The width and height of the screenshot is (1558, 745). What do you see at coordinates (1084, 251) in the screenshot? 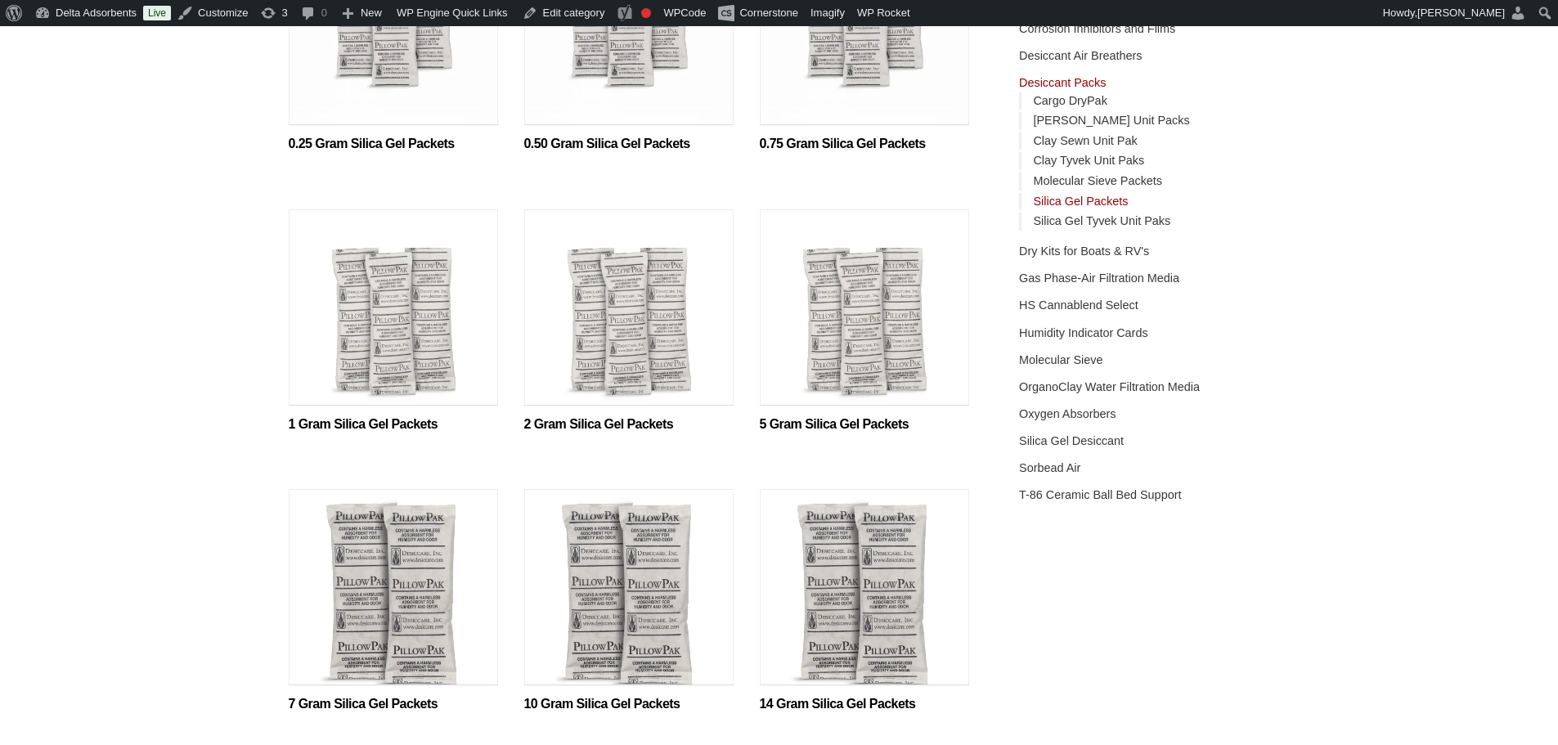
I see `a: Dry Kits for Boats & RV's` at bounding box center [1084, 251].